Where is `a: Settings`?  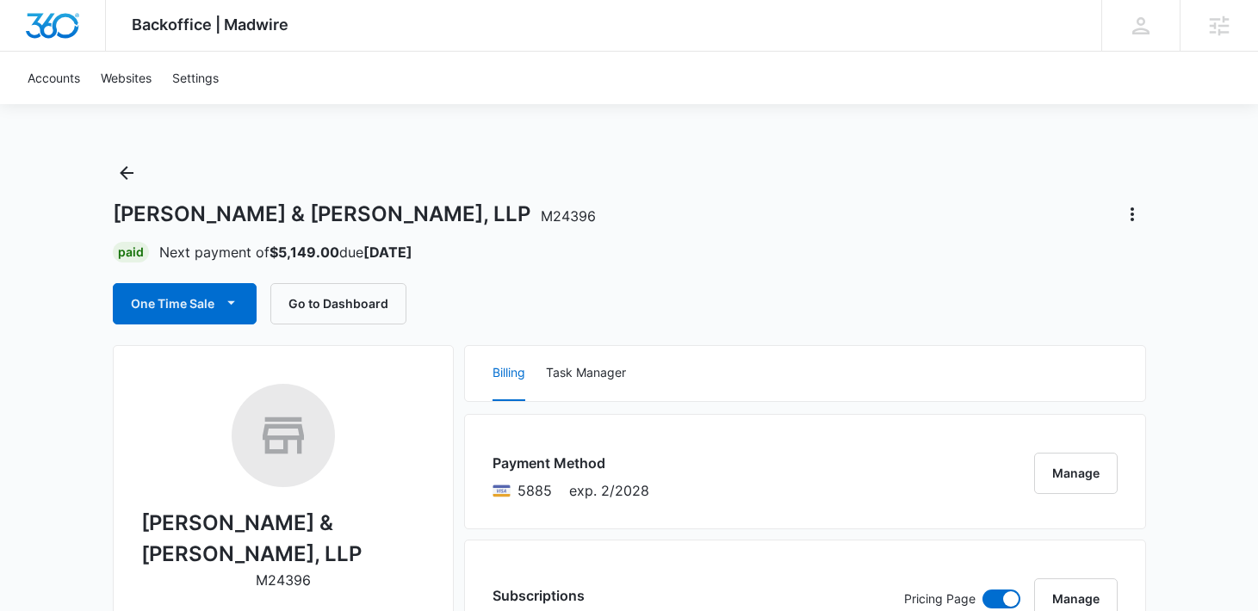
a: Settings is located at coordinates (195, 77).